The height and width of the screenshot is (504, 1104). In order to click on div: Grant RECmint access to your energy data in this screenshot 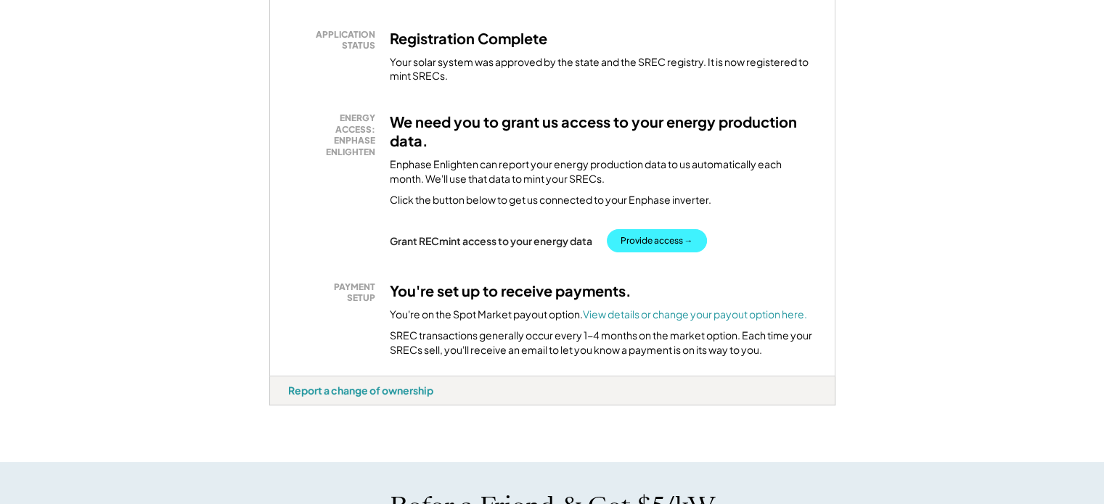, I will do `click(491, 241)`.